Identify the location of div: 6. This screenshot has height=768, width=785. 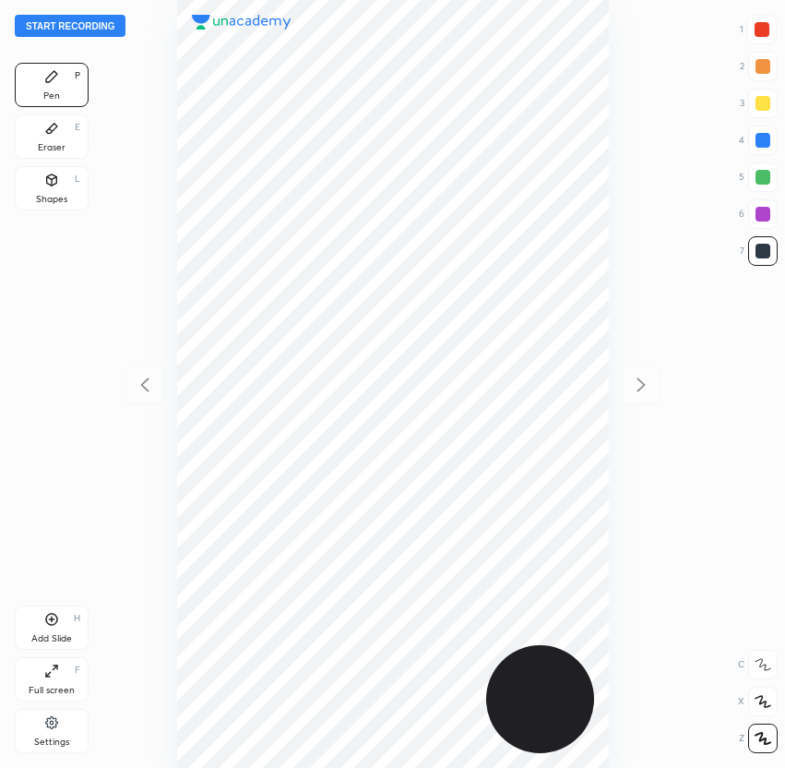
(759, 214).